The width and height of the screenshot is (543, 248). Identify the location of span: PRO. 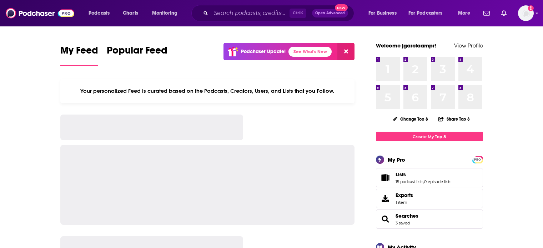
(477, 159).